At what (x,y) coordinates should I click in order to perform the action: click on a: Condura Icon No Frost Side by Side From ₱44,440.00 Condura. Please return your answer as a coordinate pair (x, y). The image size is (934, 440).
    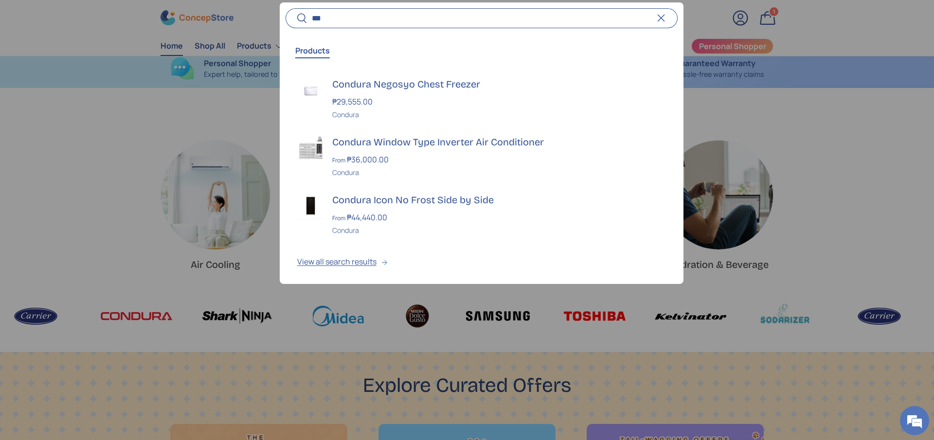
    Looking at the image, I should click on (482, 214).